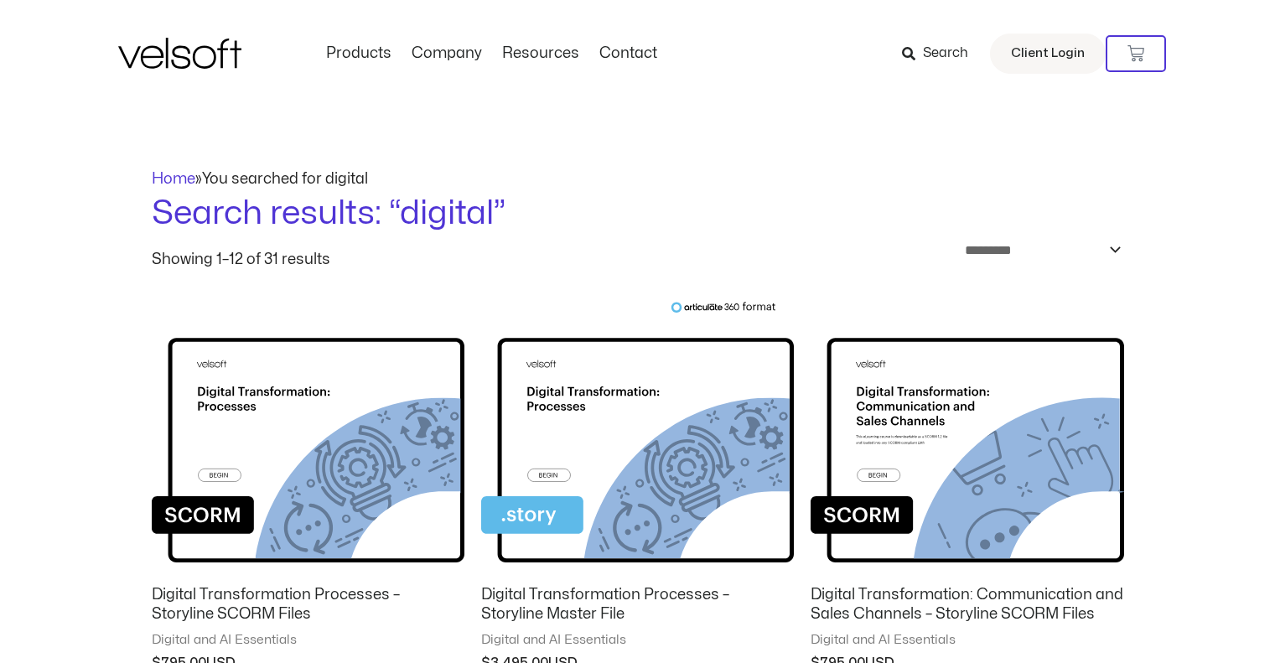 Image resolution: width=1275 pixels, height=663 pixels. What do you see at coordinates (285, 179) in the screenshot?
I see `span: You searched for digital` at bounding box center [285, 179].